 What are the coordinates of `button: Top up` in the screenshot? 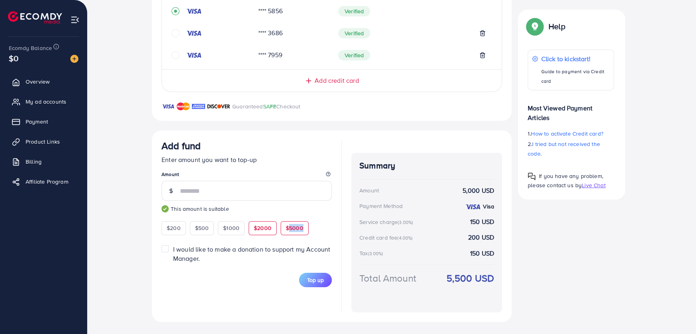 It's located at (315, 280).